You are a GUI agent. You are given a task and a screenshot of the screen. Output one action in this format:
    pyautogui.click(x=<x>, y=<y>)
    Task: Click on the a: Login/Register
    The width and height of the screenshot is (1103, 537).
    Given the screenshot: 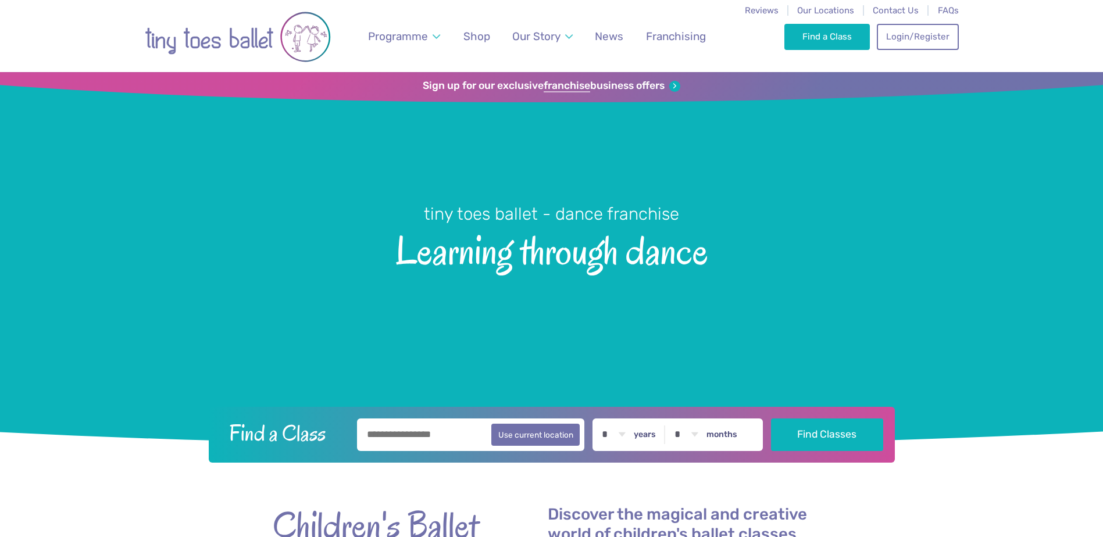 What is the action you would take?
    pyautogui.click(x=918, y=37)
    